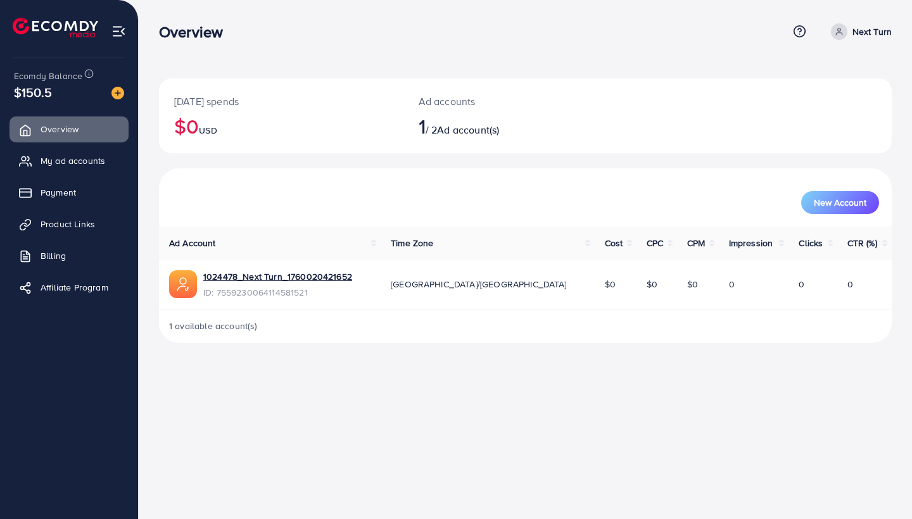  I want to click on span: Payment, so click(58, 192).